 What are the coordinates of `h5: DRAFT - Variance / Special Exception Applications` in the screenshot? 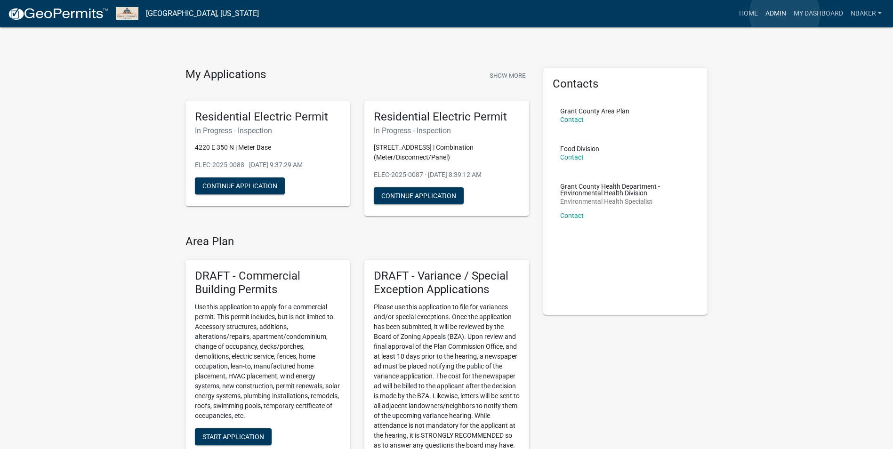 It's located at (447, 283).